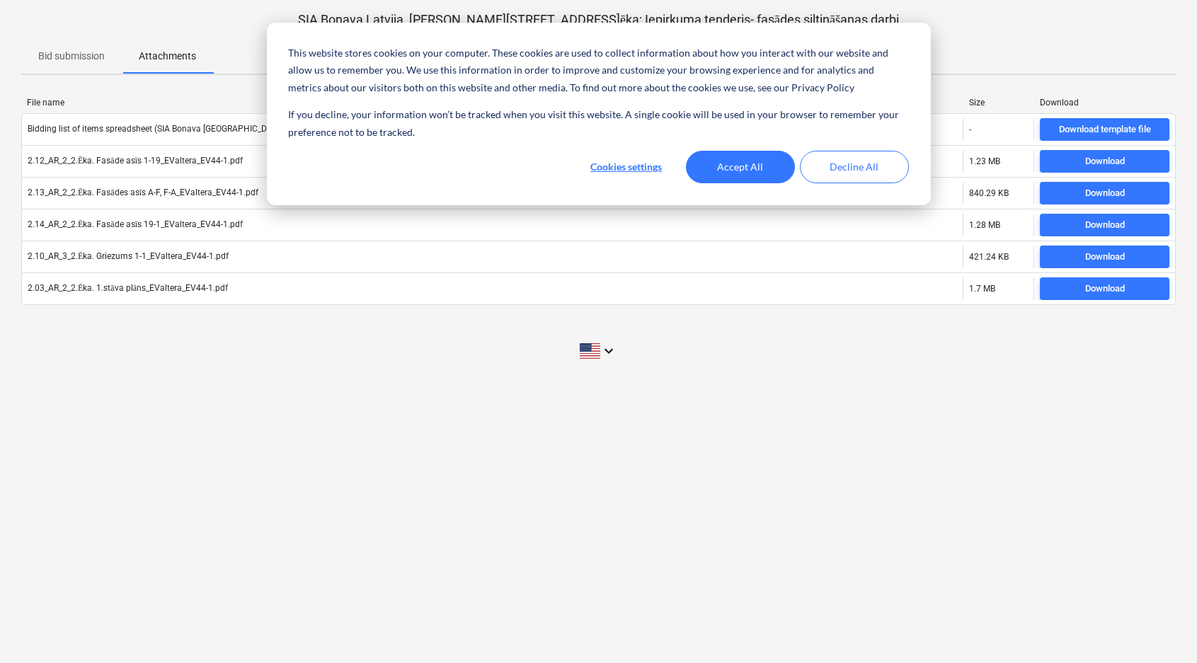 This screenshot has width=1197, height=663. I want to click on div: 2.10_AR_3_2.Ēka. Griezums 1-1_EValtera_EV44-1.pdf, so click(128, 256).